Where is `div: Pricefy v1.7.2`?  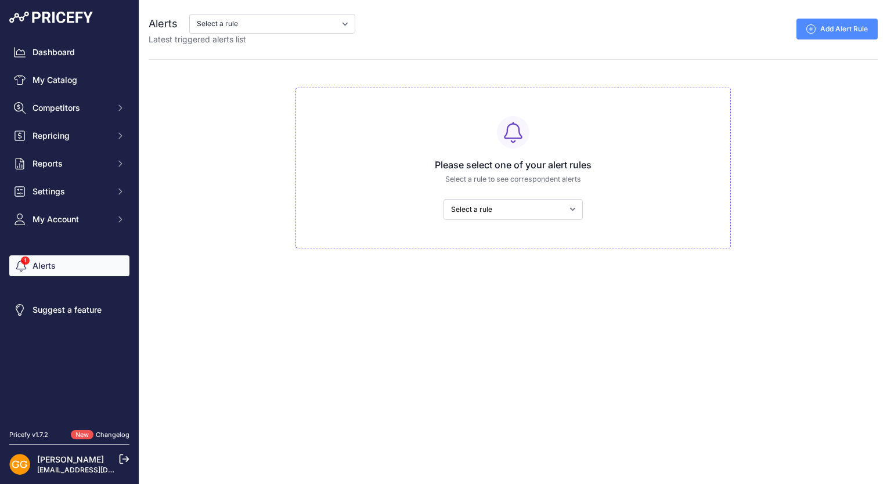
div: Pricefy v1.7.2 is located at coordinates (28, 435).